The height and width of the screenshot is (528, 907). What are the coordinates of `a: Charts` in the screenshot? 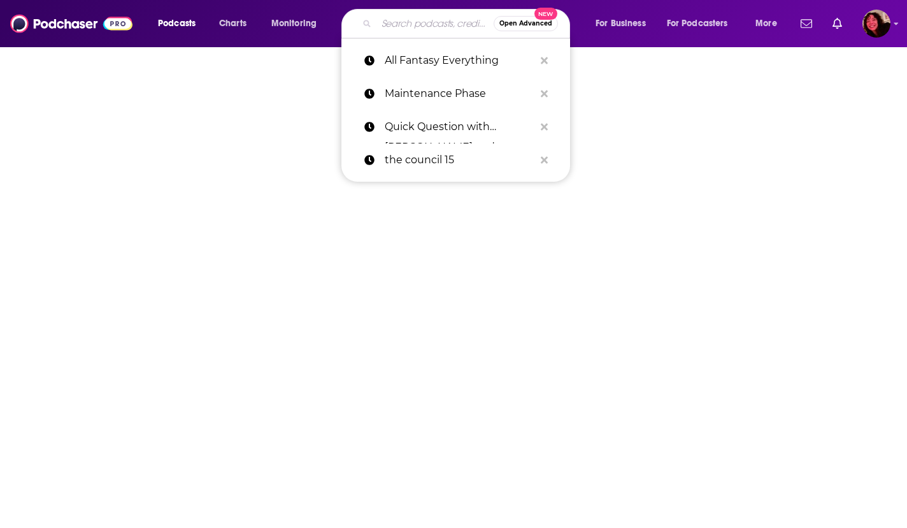 It's located at (233, 24).